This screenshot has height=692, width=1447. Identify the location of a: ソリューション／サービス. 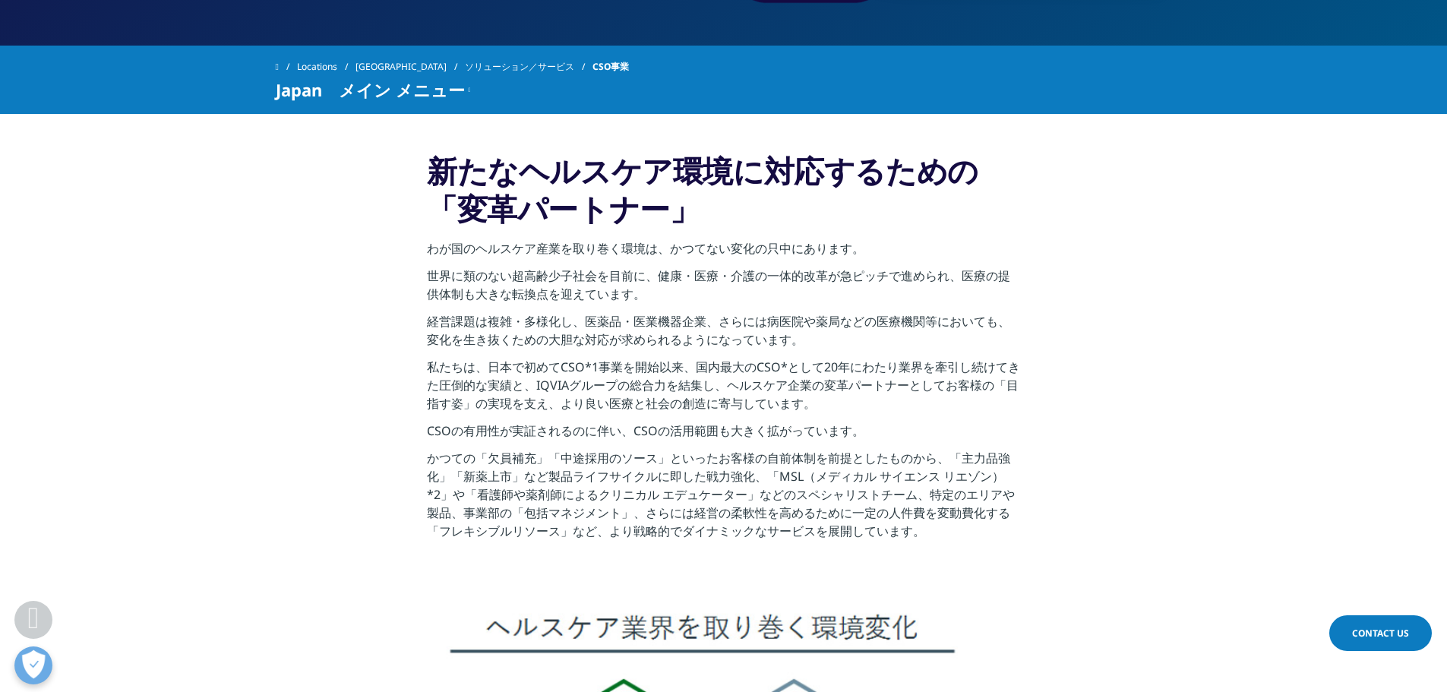
(529, 67).